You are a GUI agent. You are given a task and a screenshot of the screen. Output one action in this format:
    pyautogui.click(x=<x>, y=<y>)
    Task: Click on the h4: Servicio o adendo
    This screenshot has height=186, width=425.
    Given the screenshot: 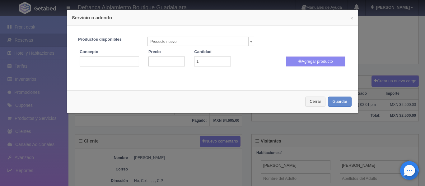 What is the action you would take?
    pyautogui.click(x=212, y=17)
    